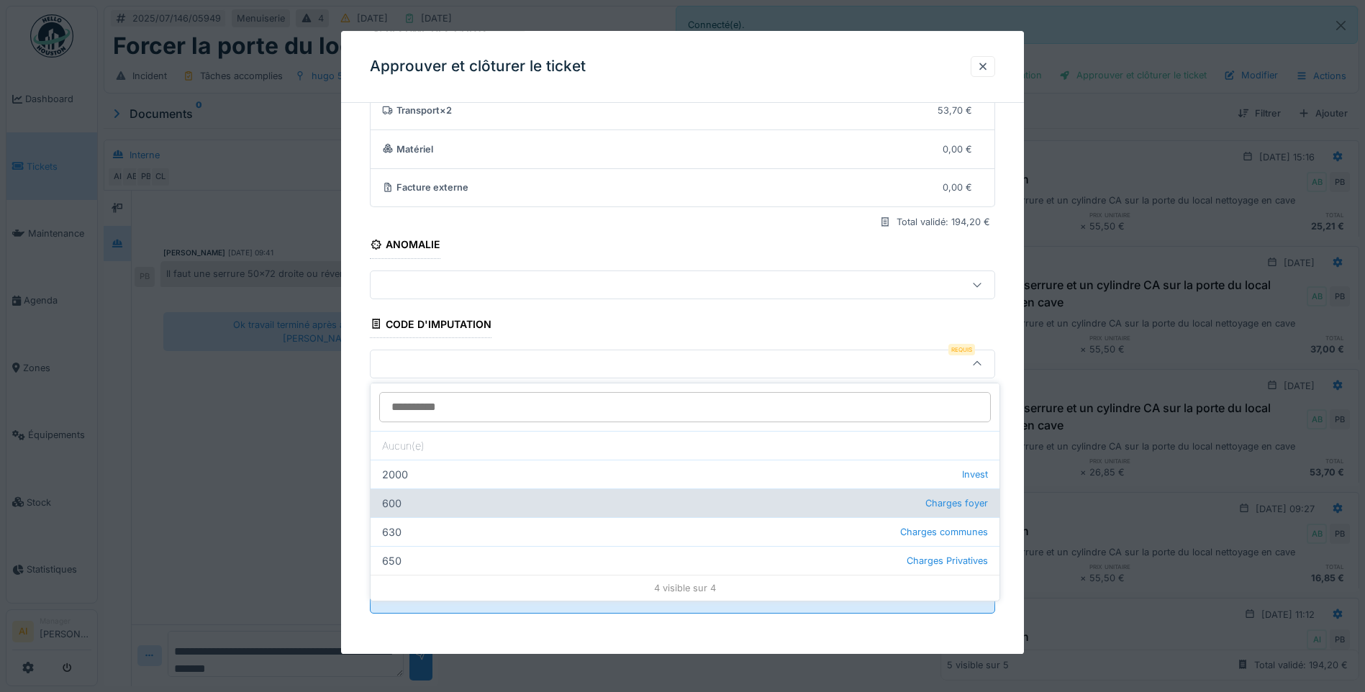 Image resolution: width=1365 pixels, height=692 pixels. What do you see at coordinates (944, 532) in the screenshot?
I see `span: Charges communes` at bounding box center [944, 532].